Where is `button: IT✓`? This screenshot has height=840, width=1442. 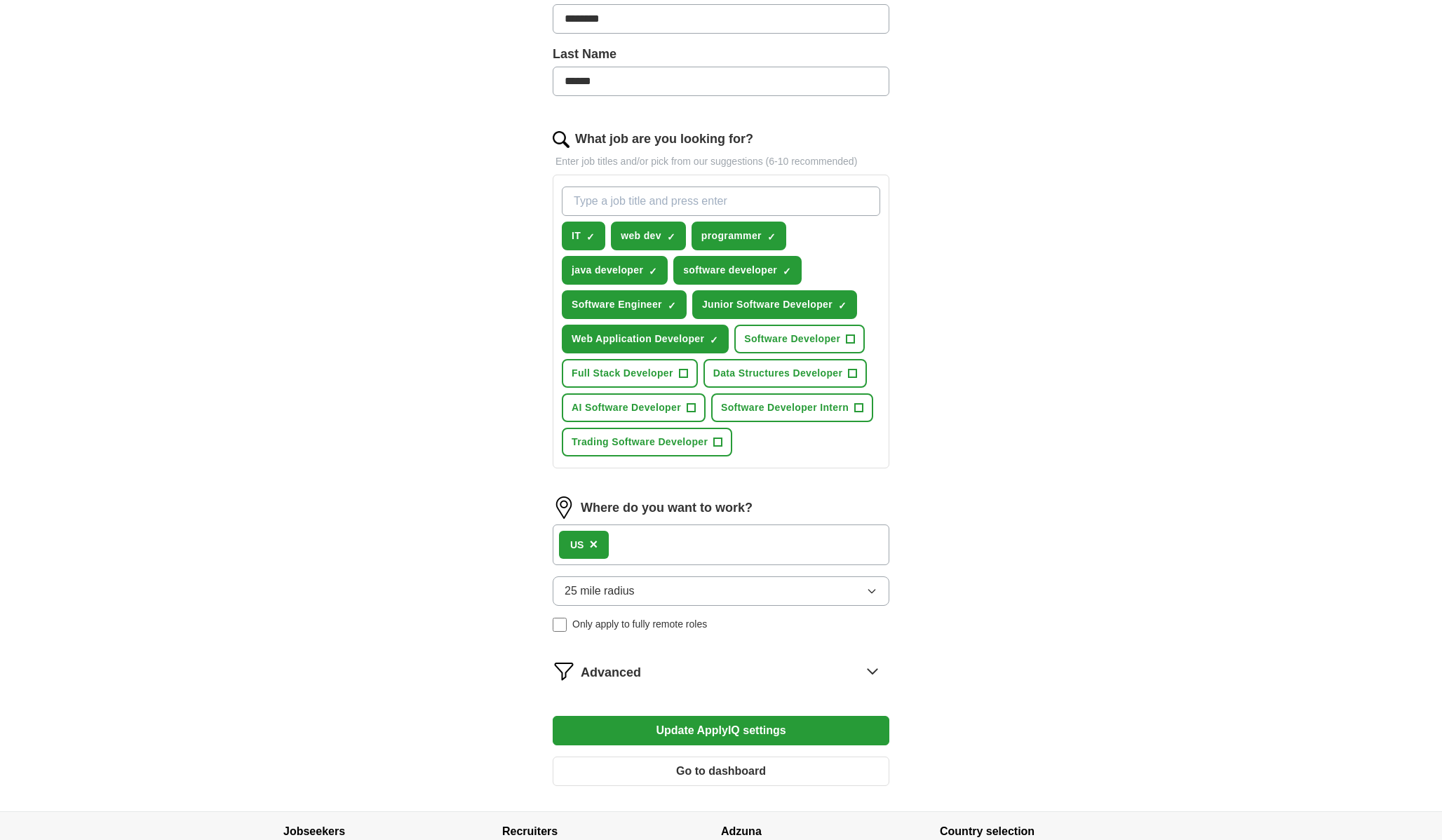 button: IT✓ is located at coordinates (584, 236).